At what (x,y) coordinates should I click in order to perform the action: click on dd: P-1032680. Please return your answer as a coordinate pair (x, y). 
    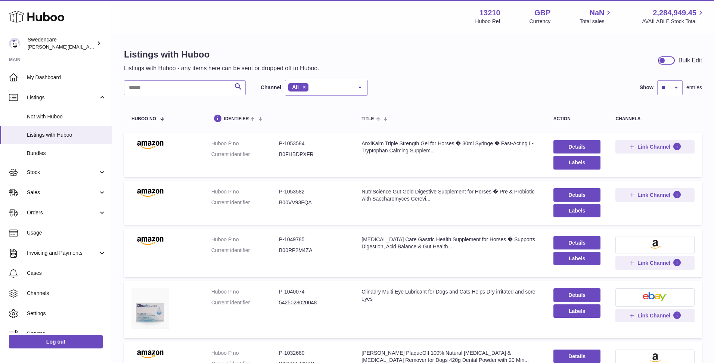
    Looking at the image, I should click on (313, 353).